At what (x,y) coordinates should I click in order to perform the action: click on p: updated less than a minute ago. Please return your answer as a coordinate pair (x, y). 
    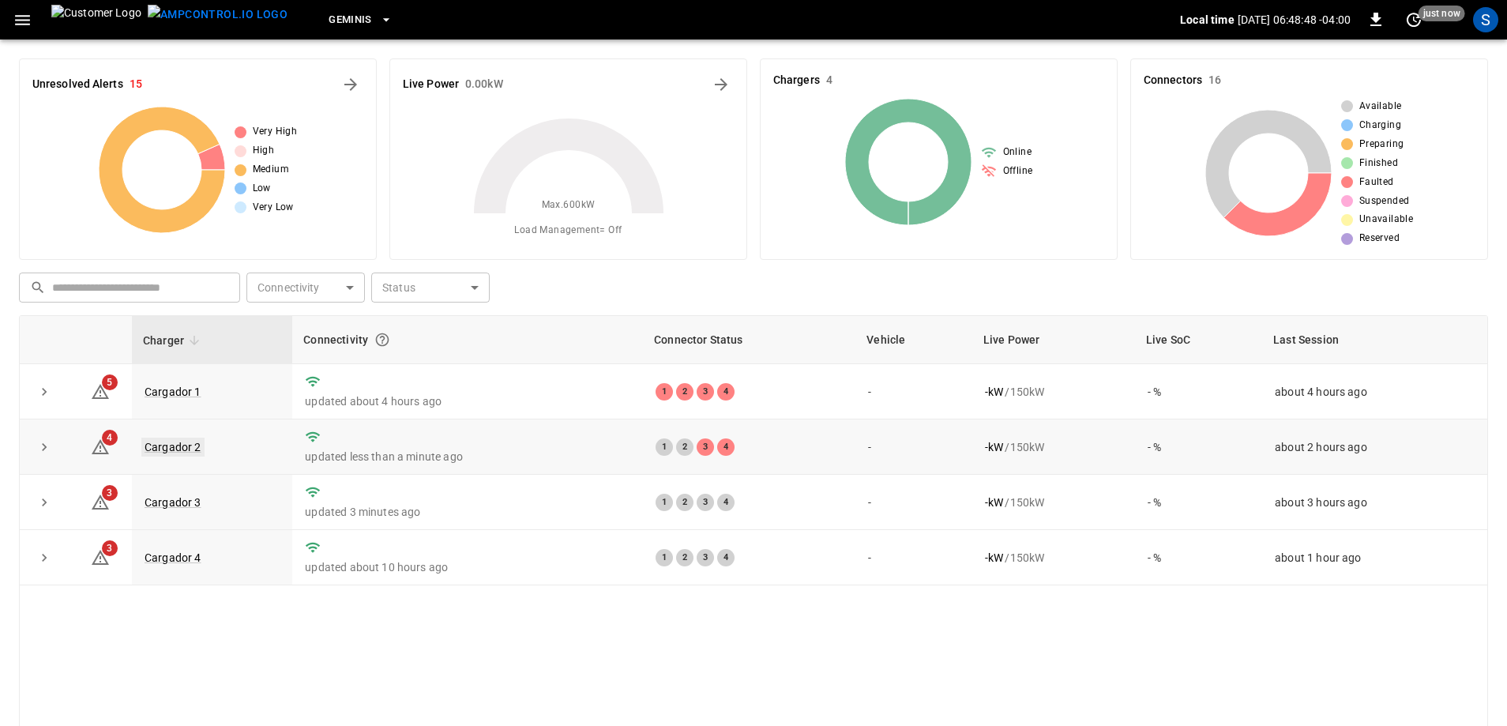
    Looking at the image, I should click on (468, 456).